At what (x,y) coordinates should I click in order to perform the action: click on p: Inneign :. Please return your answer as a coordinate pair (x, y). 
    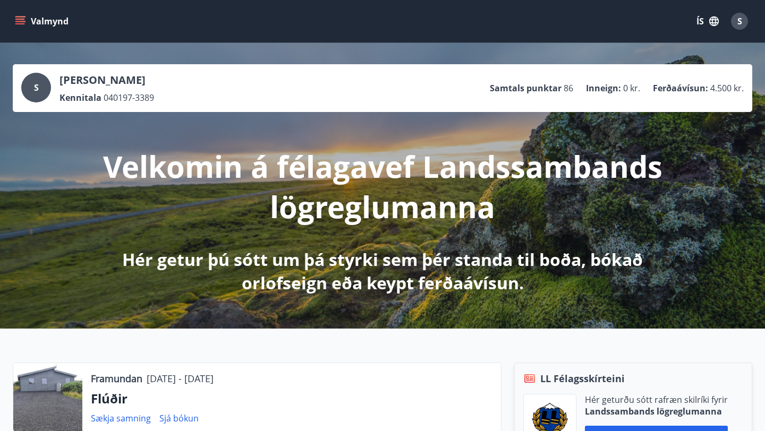
    Looking at the image, I should click on (603, 88).